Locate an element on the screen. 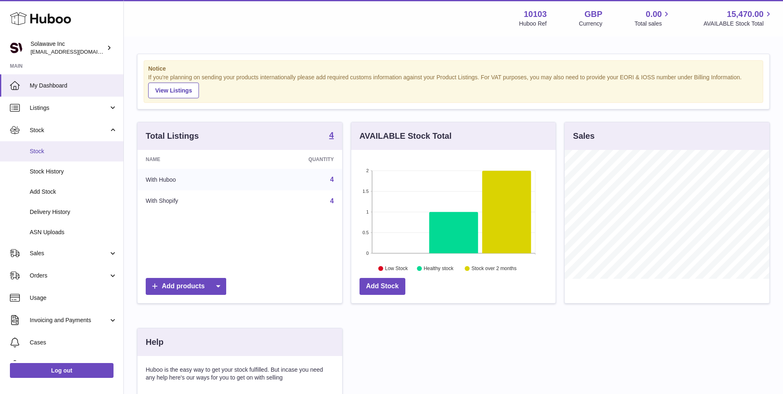  a: 0.00 Total sales is located at coordinates (652, 18).